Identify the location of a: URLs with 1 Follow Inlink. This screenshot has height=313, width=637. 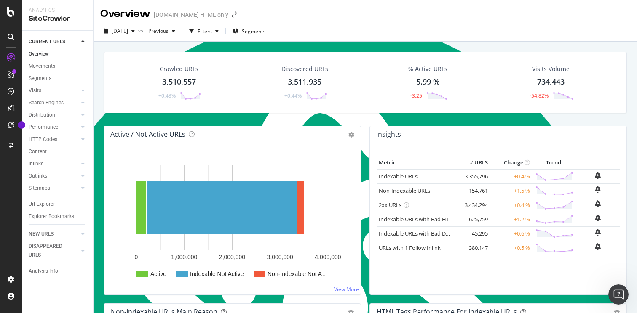
(409, 248).